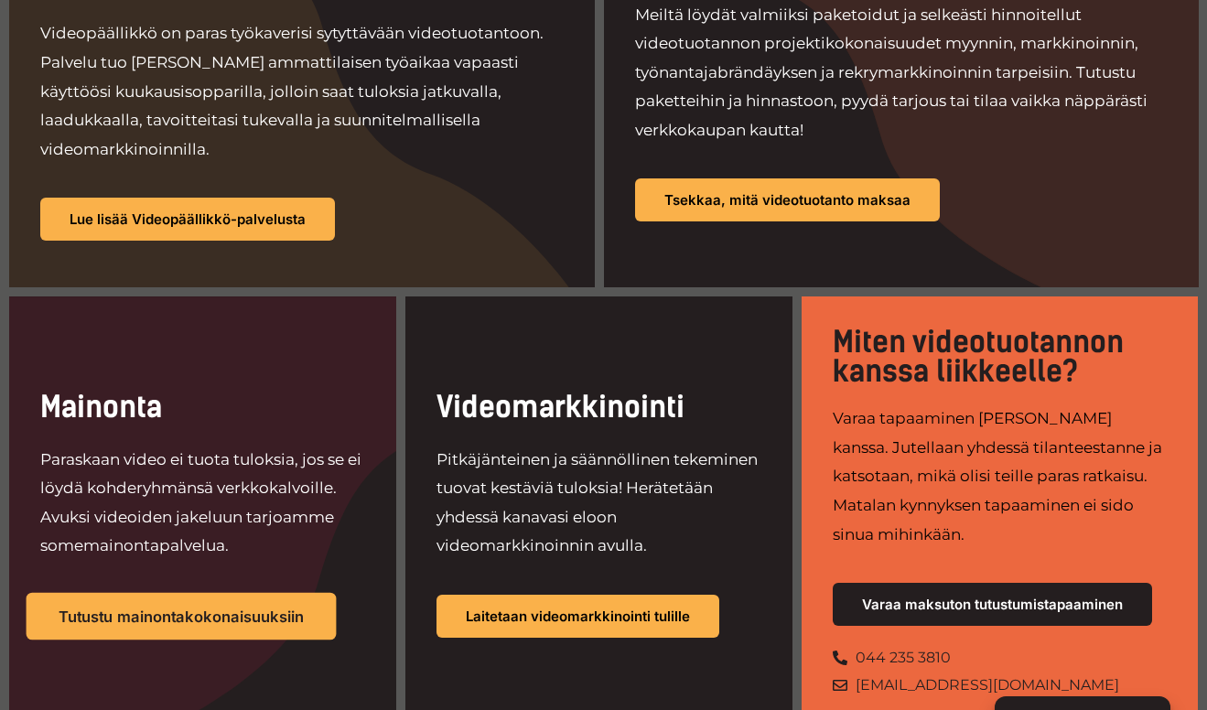 This screenshot has height=710, width=1207. Describe the element at coordinates (787, 200) in the screenshot. I see `span: Tsekkaa, mitä videotuotanto maksaa` at that location.